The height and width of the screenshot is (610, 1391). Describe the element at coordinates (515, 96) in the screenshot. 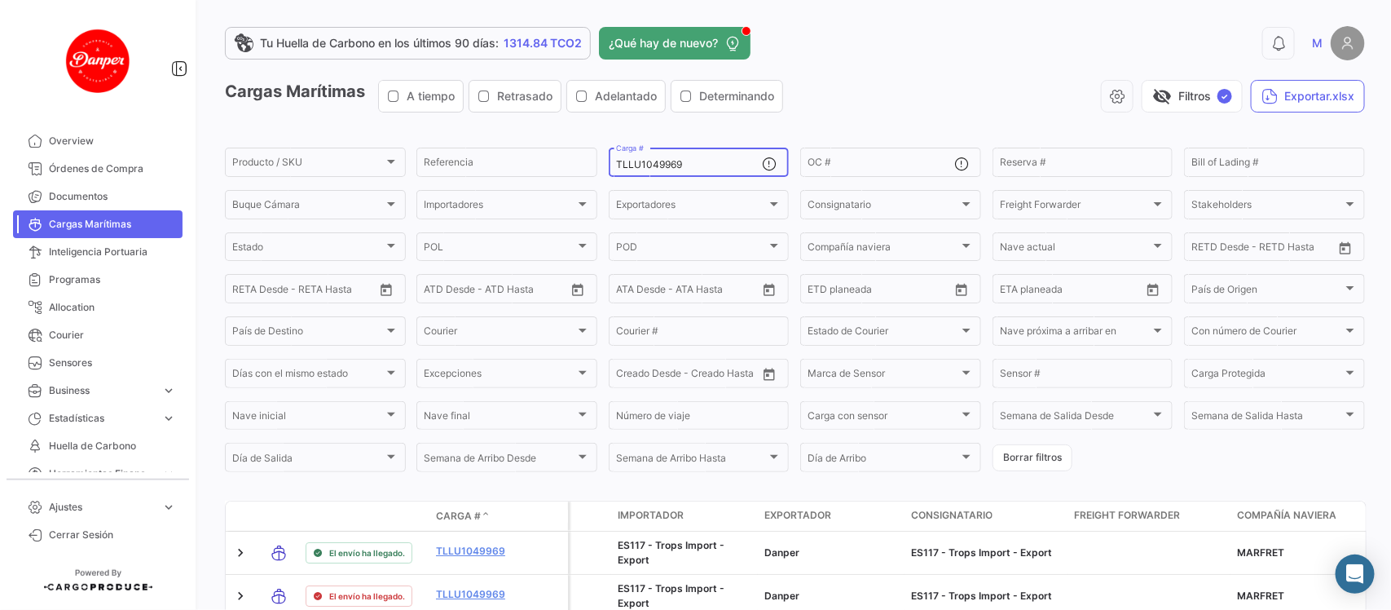

I see `button: Retrasado` at that location.